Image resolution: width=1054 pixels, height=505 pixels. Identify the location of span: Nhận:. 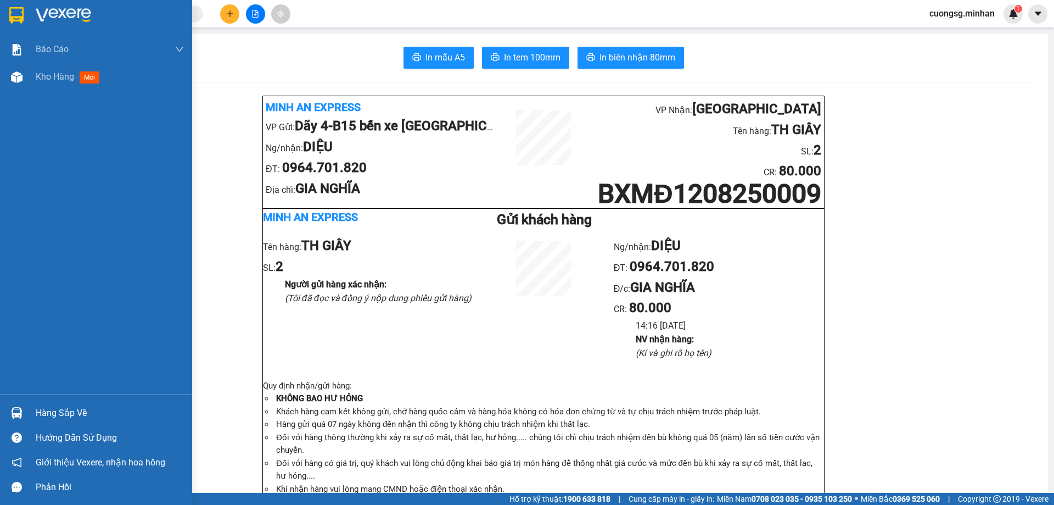
(142, 15).